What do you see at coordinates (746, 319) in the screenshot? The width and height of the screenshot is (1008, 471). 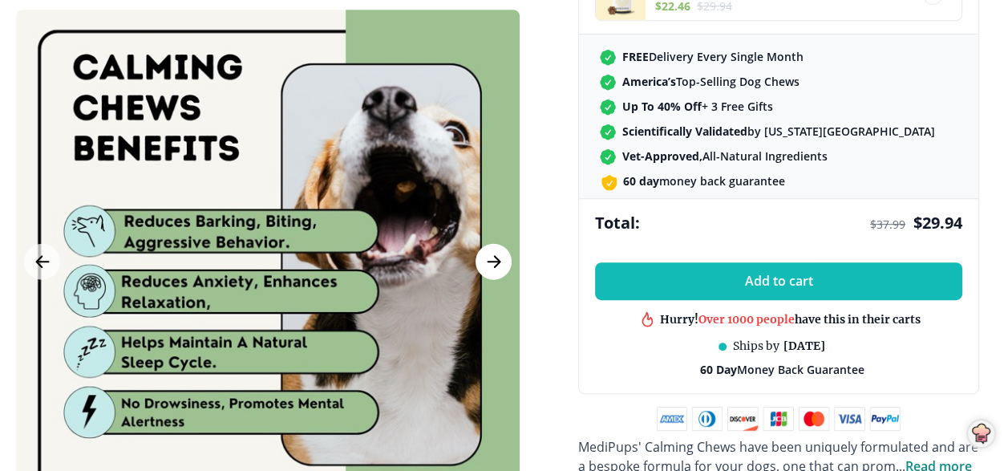 I see `span: Over 1000 people` at bounding box center [746, 319].